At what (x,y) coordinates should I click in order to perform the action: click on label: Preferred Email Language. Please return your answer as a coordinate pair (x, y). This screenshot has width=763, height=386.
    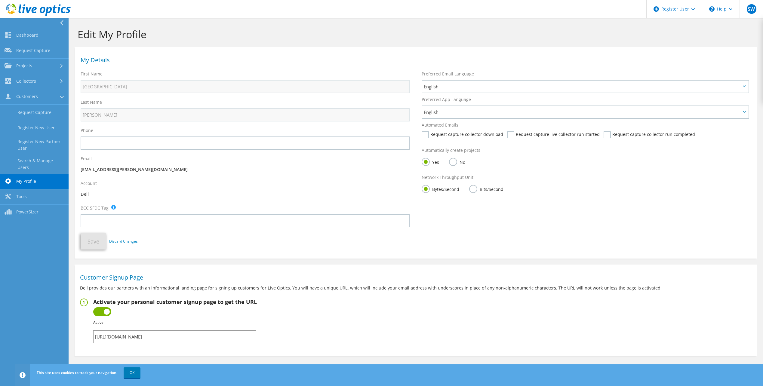
    Looking at the image, I should click on (448, 74).